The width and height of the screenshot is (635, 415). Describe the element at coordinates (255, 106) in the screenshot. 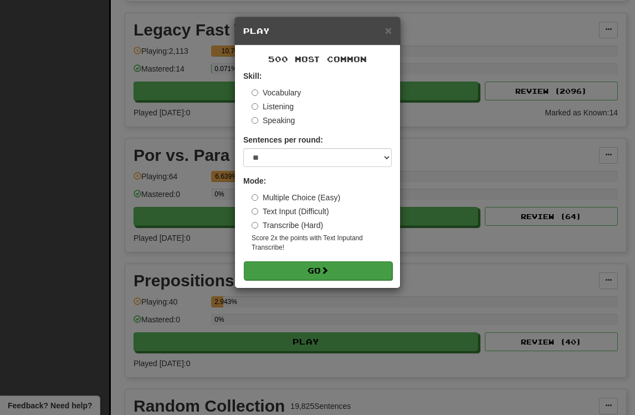

I see `input: Listening` at that location.